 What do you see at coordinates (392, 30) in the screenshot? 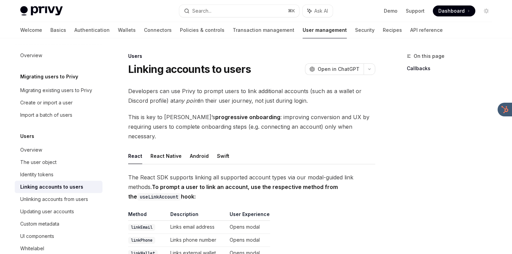
I see `a: Recipes` at bounding box center [392, 30].